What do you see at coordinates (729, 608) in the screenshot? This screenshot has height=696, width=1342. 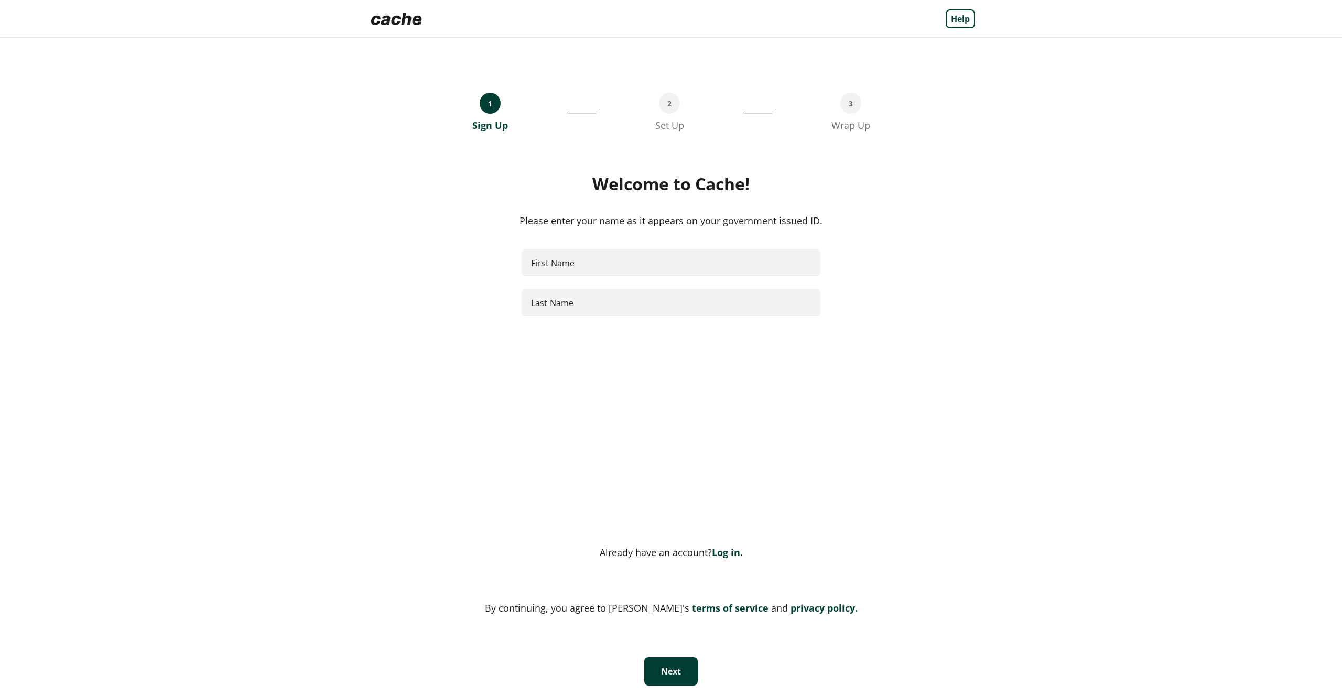 I see `a: terms of service` at bounding box center [729, 608].